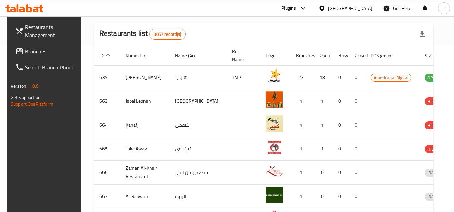 Image resolution: width=454 pixels, height=212 pixels. I want to click on img: Kanafji, so click(274, 124).